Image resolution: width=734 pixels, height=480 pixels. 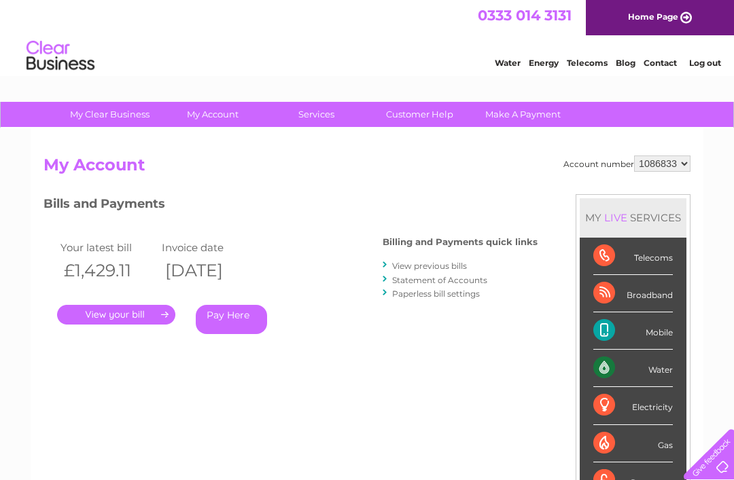 What do you see at coordinates (507, 62) in the screenshot?
I see `a: Water` at bounding box center [507, 62].